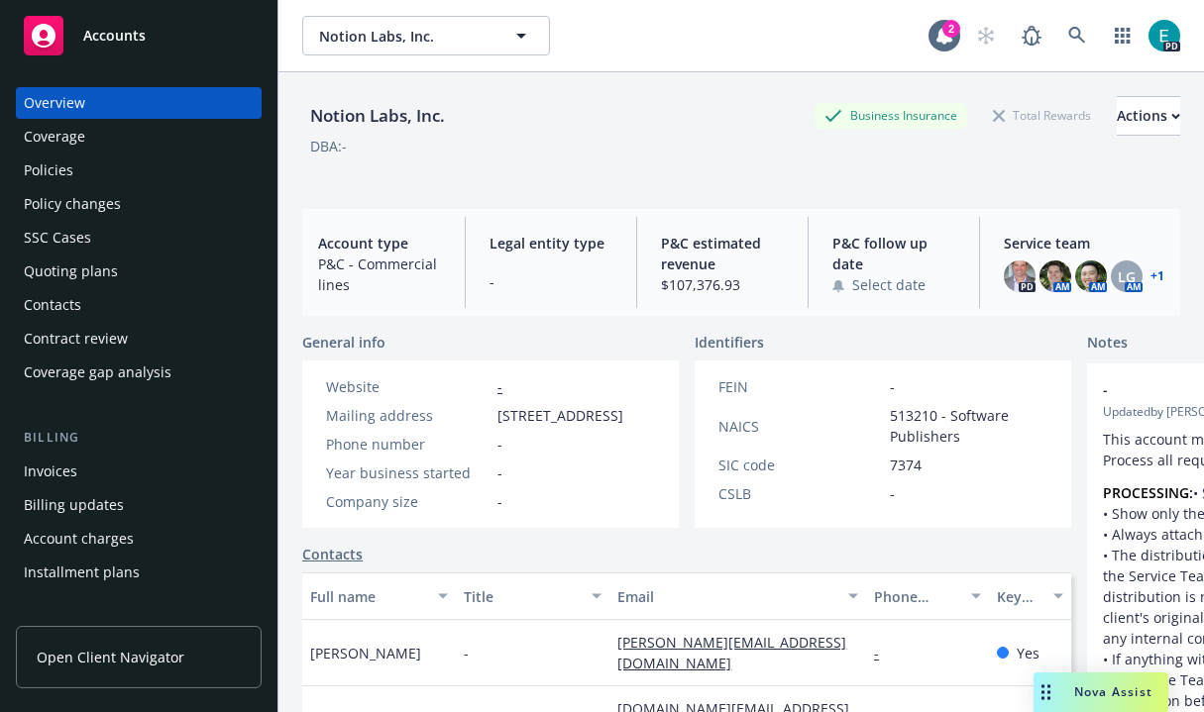 The image size is (1204, 712). What do you see at coordinates (1029, 596) in the screenshot?
I see `button: Key contact` at bounding box center [1029, 596].